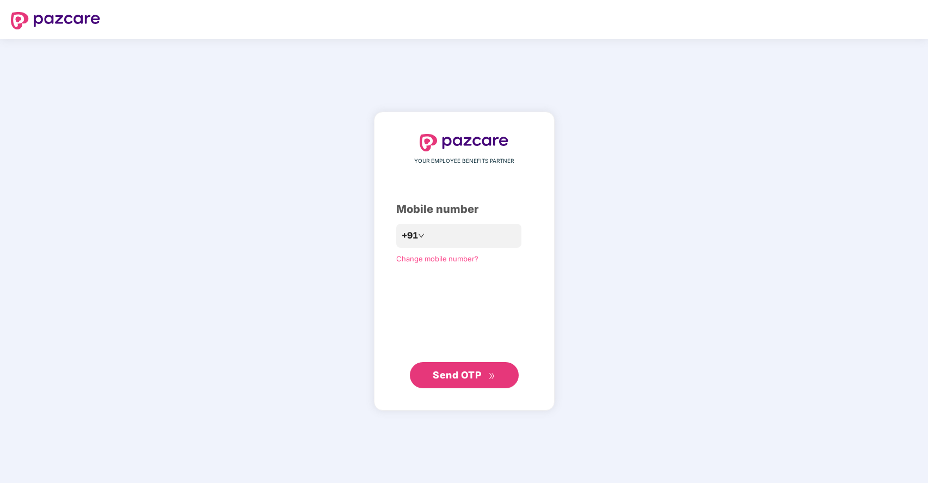 This screenshot has width=928, height=483. What do you see at coordinates (457, 374) in the screenshot?
I see `span: Send OTP` at bounding box center [457, 374].